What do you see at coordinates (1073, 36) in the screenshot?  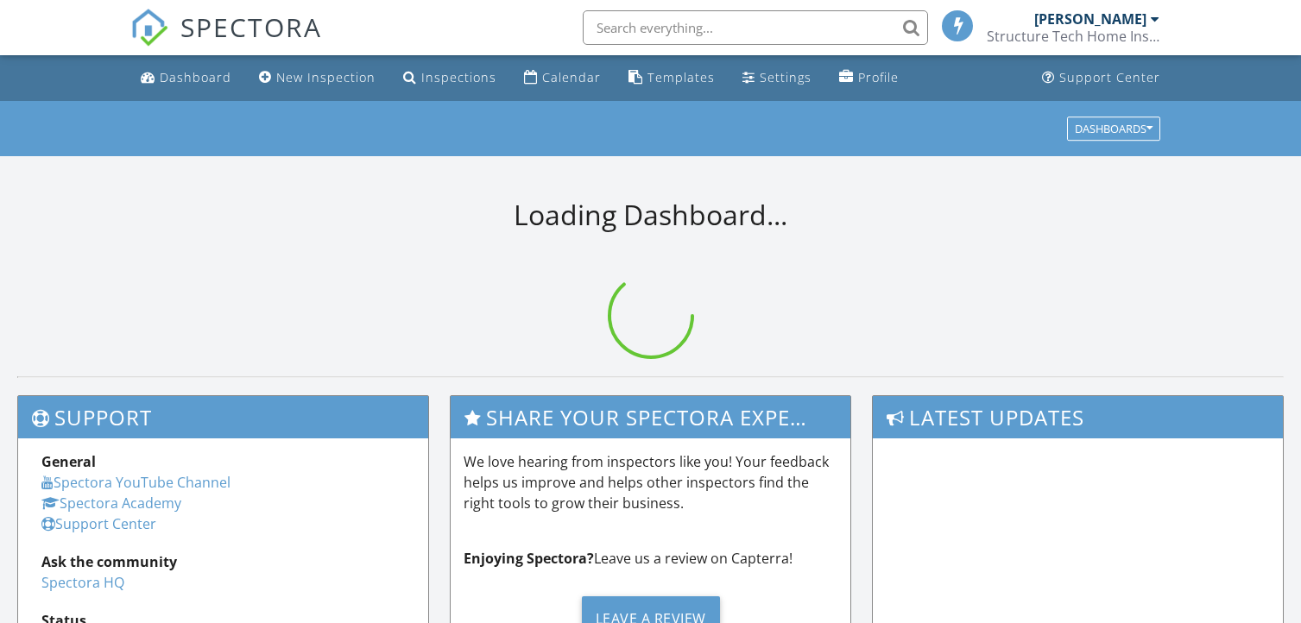 I see `div: Structure Tech Home Inspections` at bounding box center [1073, 36].